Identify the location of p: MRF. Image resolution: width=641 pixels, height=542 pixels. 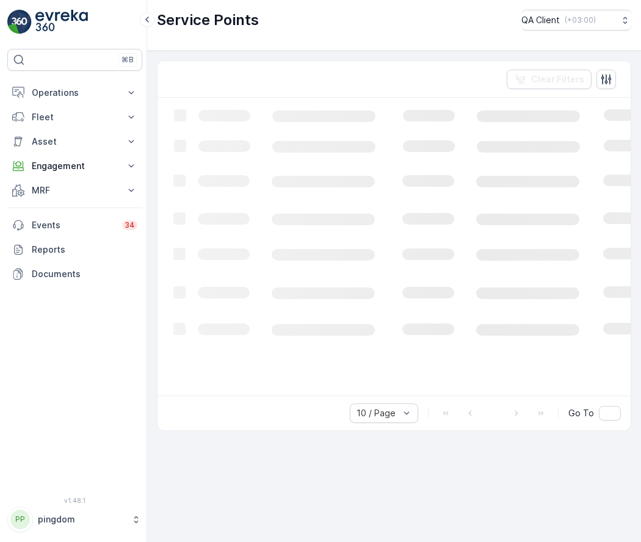
(75, 191).